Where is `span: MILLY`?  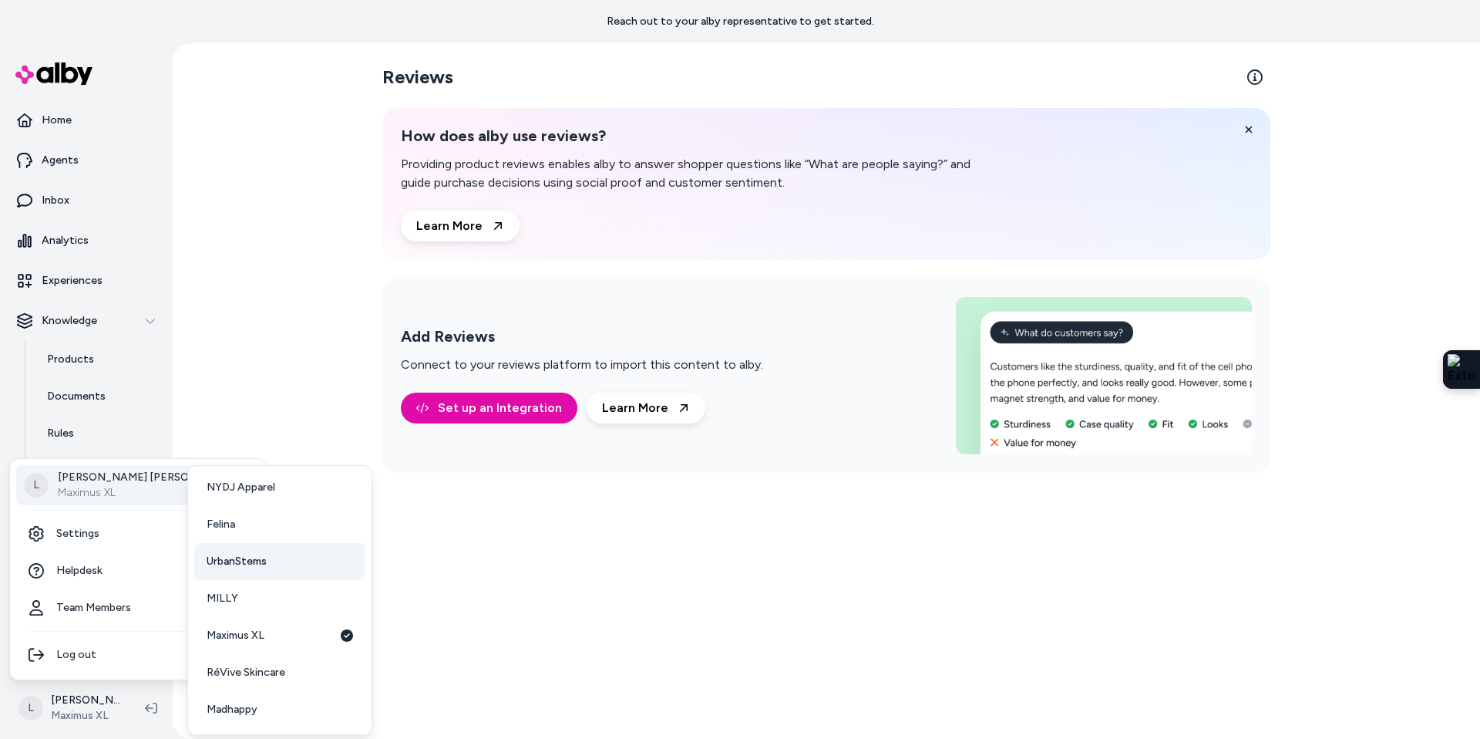 span: MILLY is located at coordinates (222, 598).